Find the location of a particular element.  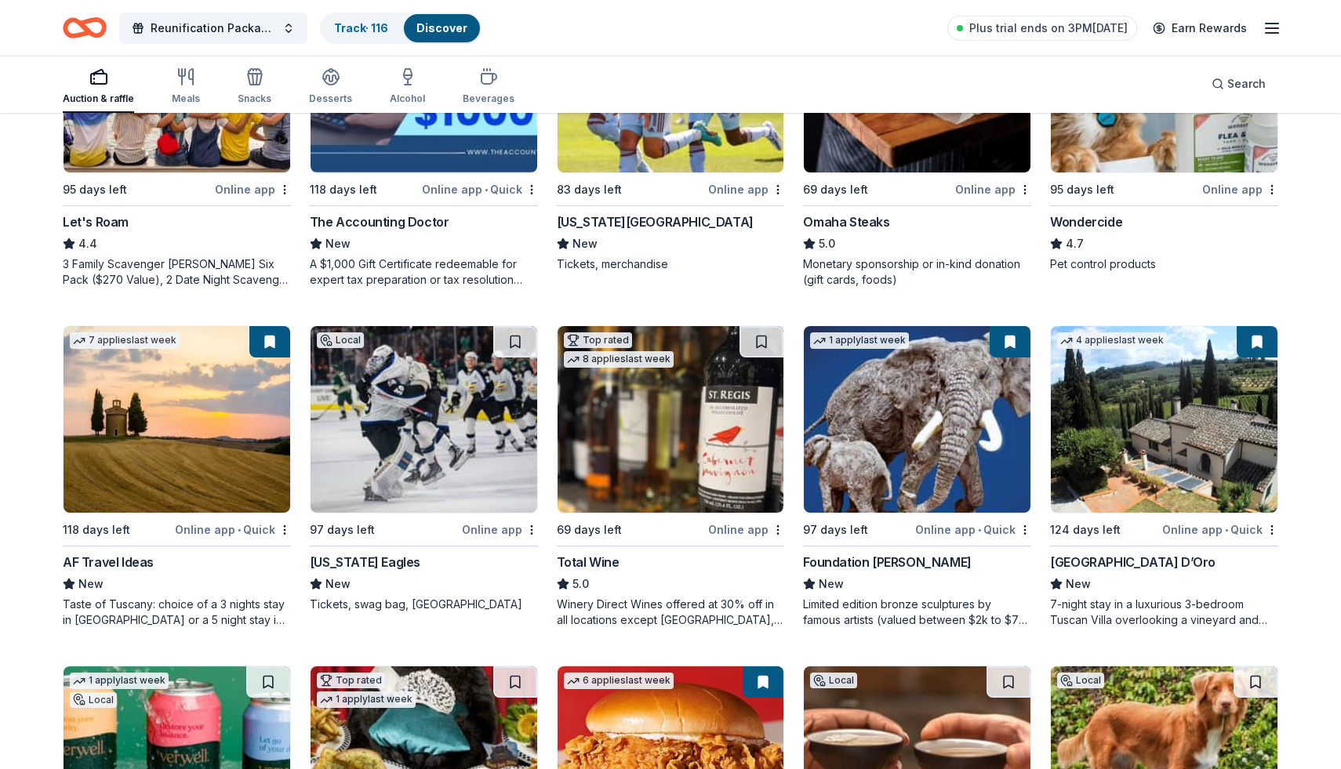

img: Image for Villa Sogni D’Oro is located at coordinates (1164, 419).